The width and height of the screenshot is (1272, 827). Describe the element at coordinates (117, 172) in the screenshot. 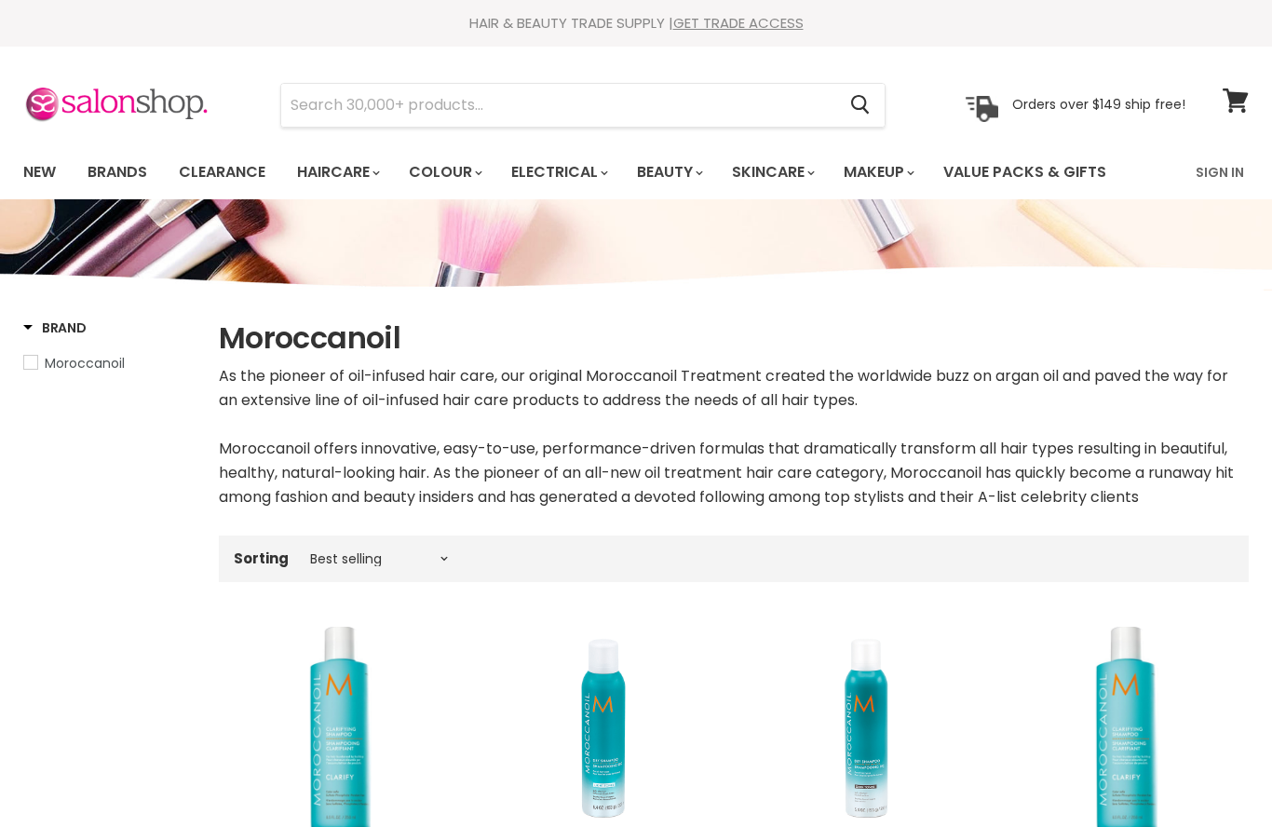

I see `a: Brands` at that location.